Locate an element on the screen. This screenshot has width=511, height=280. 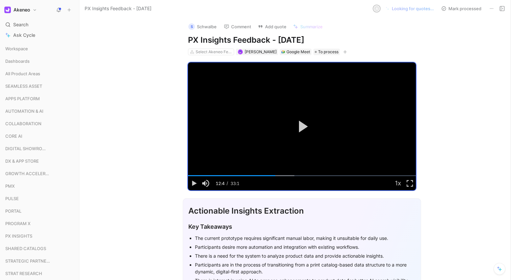
div: A is located at coordinates (377, 9).